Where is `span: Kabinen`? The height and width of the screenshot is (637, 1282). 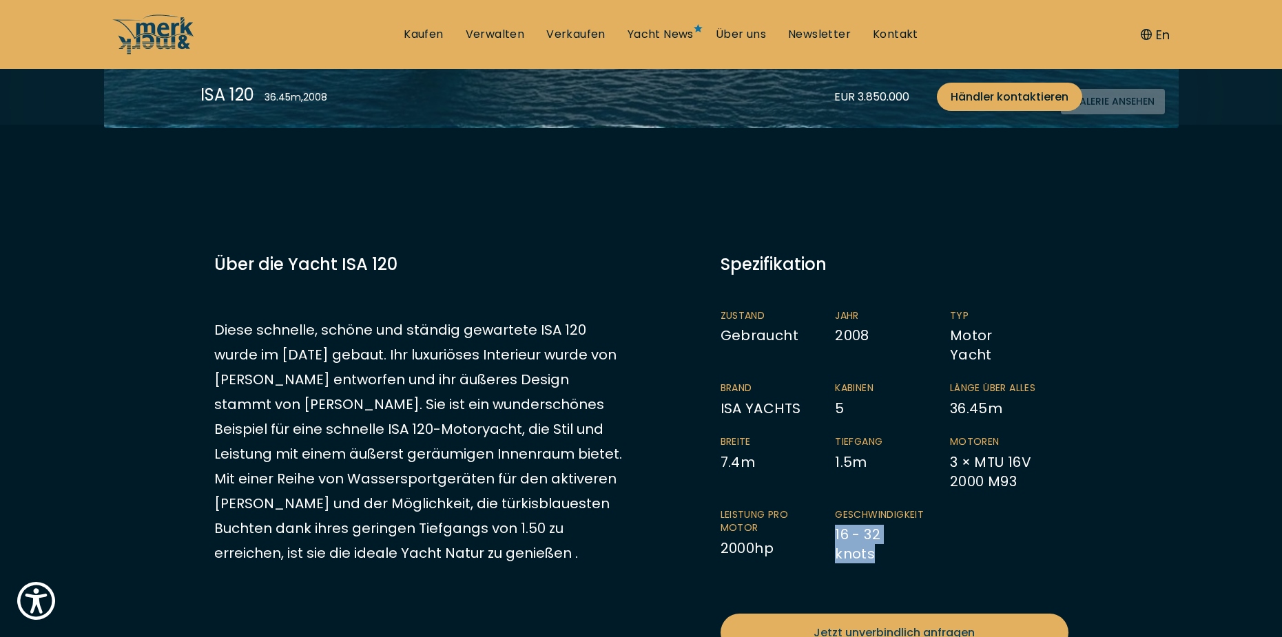
span: Kabinen is located at coordinates (878, 389).